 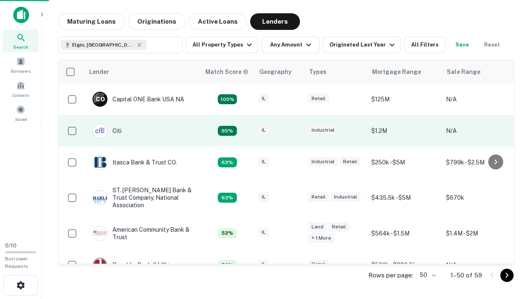 I want to click on button: Any Amount, so click(x=291, y=45).